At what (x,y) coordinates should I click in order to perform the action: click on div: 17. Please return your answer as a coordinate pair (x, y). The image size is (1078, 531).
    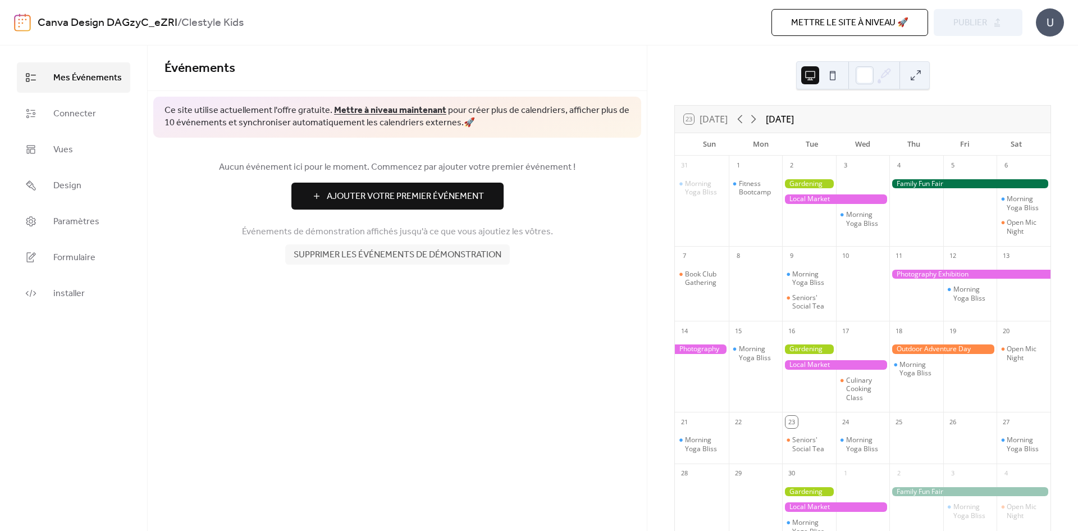
    Looking at the image, I should click on (846, 331).